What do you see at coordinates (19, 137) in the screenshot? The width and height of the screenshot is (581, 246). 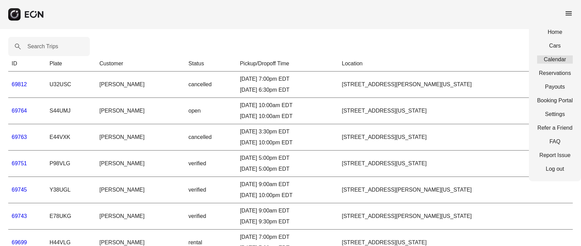 I see `a: 69763` at bounding box center [19, 137].